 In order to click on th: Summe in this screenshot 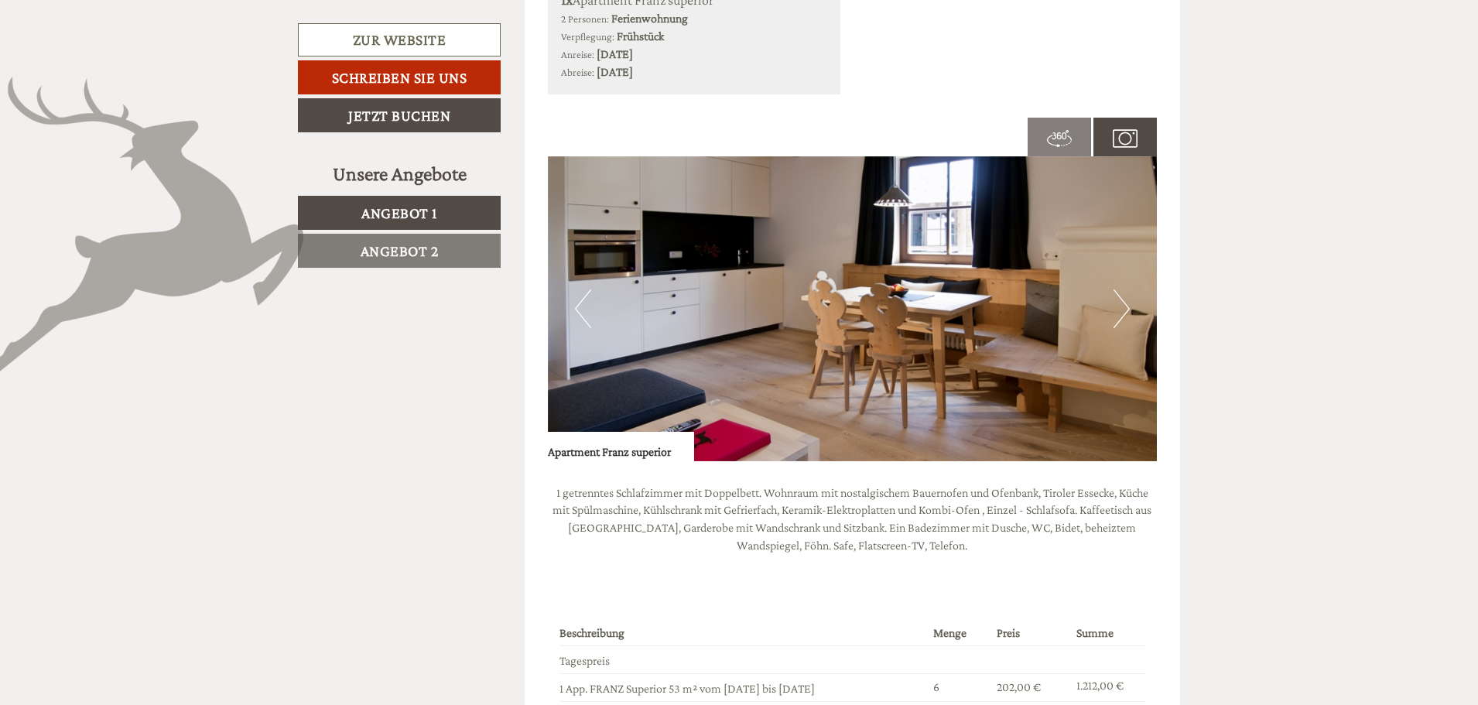, I will do `click(1108, 633)`.